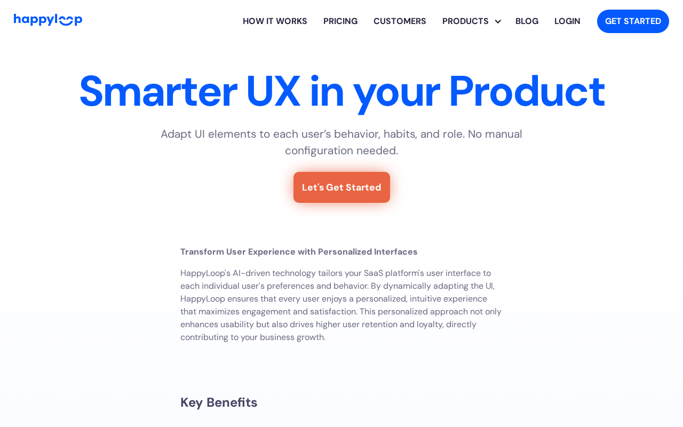  Describe the element at coordinates (299, 251) in the screenshot. I see `strong: Transform User Experience with Personalized Interfaces` at that location.